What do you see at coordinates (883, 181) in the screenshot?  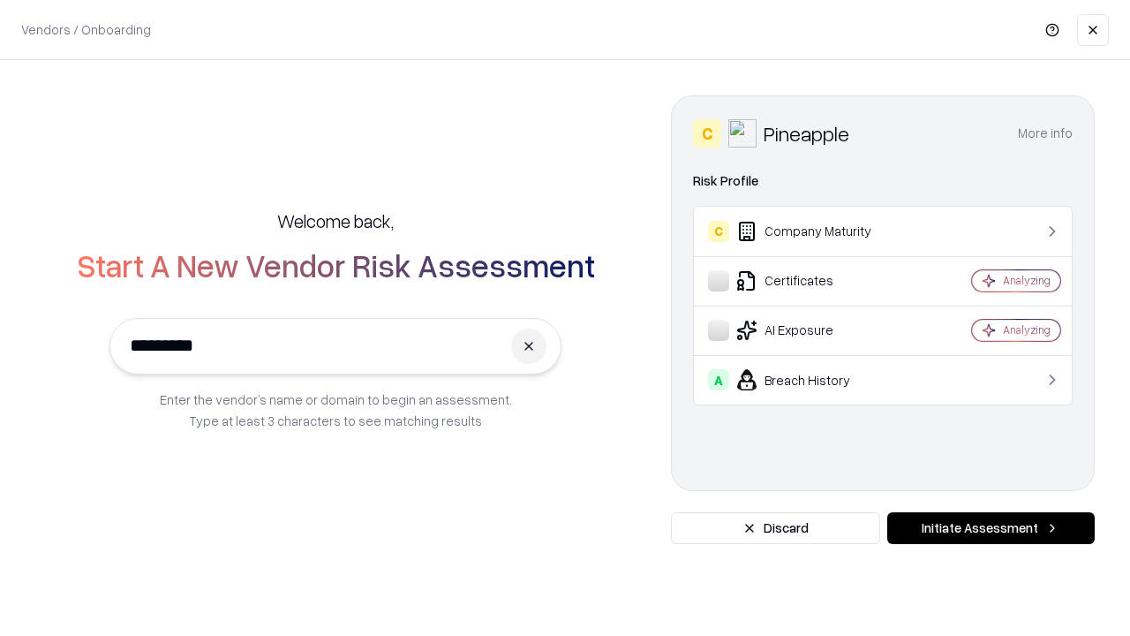 I see `div: Risk Profile` at bounding box center [883, 181].